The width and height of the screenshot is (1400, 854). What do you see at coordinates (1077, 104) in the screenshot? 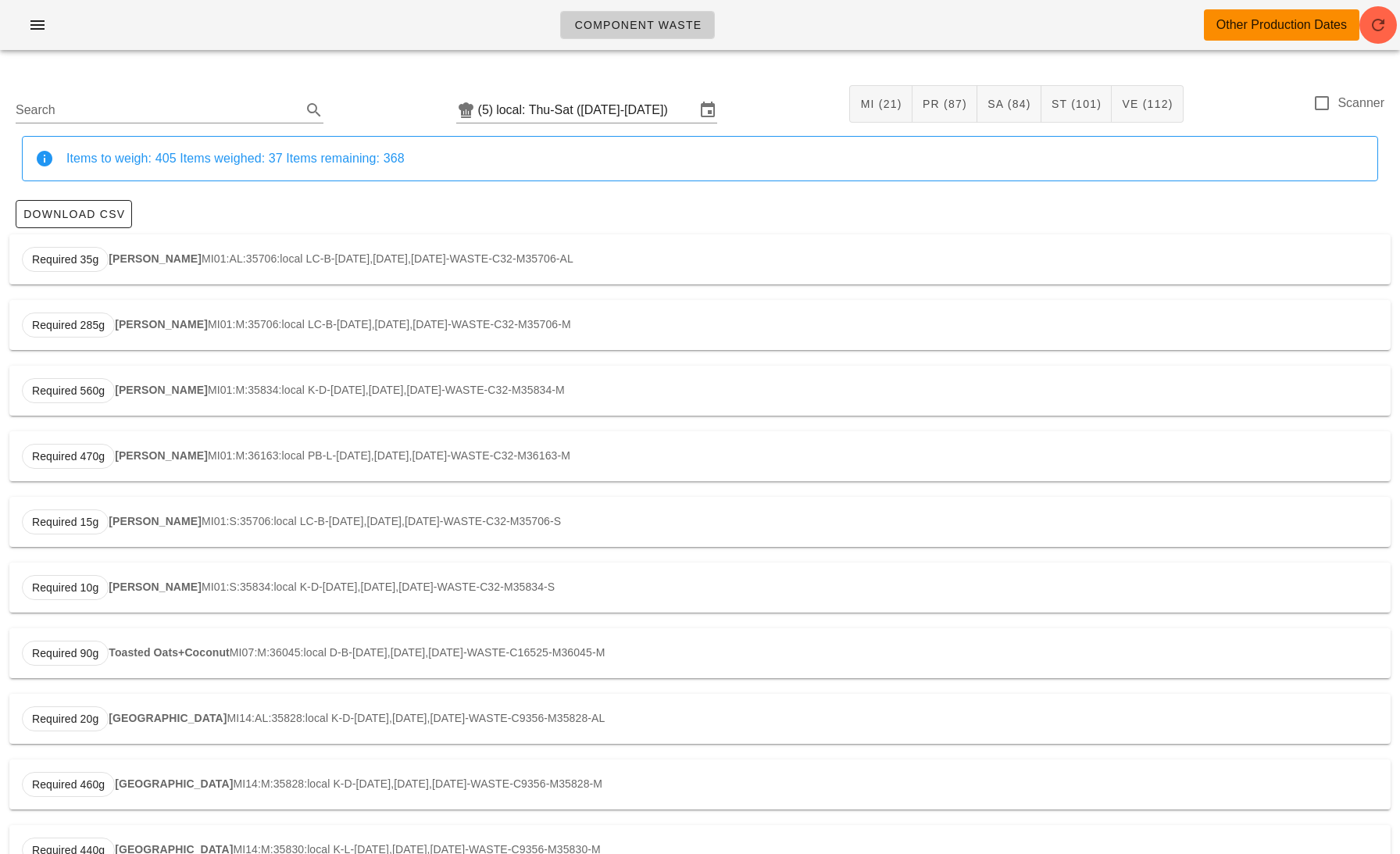
I see `button: ST (101)` at bounding box center [1077, 104].